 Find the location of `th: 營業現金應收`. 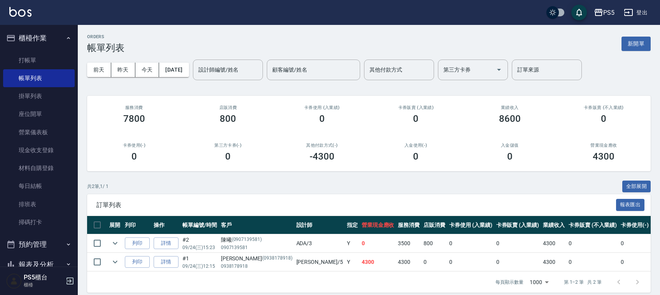

th: 營業現金應收 is located at coordinates (378, 225).